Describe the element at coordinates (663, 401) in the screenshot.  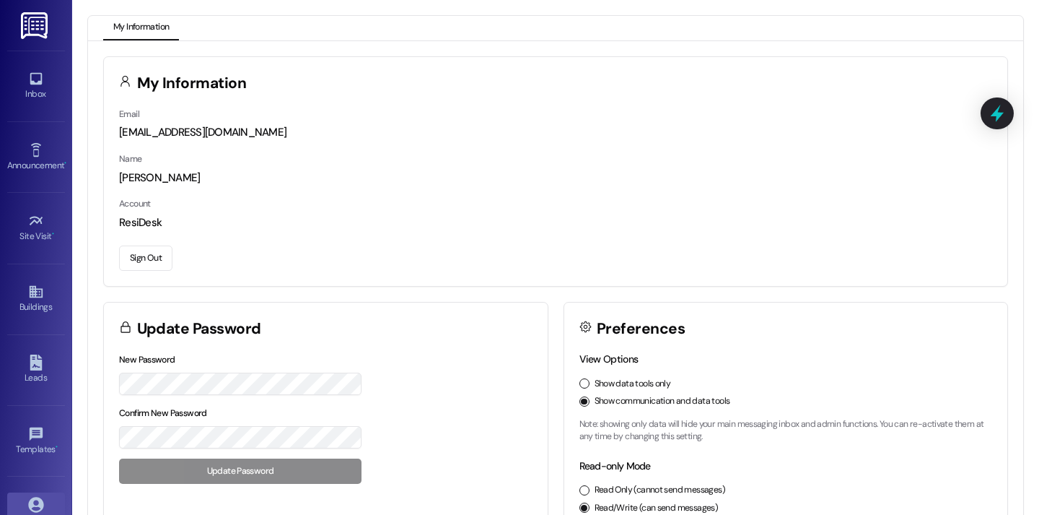
I see `label: Show communication and data tools` at that location.